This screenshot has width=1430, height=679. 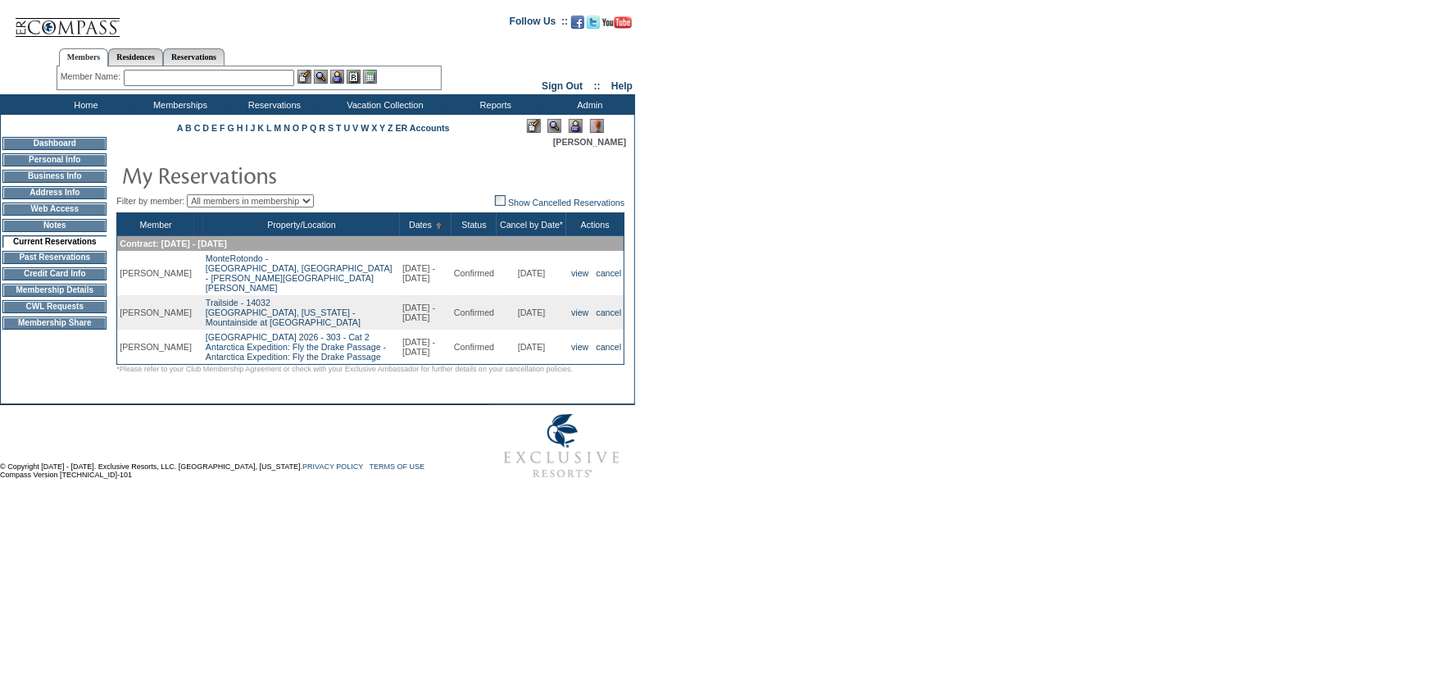 I want to click on a: N, so click(x=287, y=128).